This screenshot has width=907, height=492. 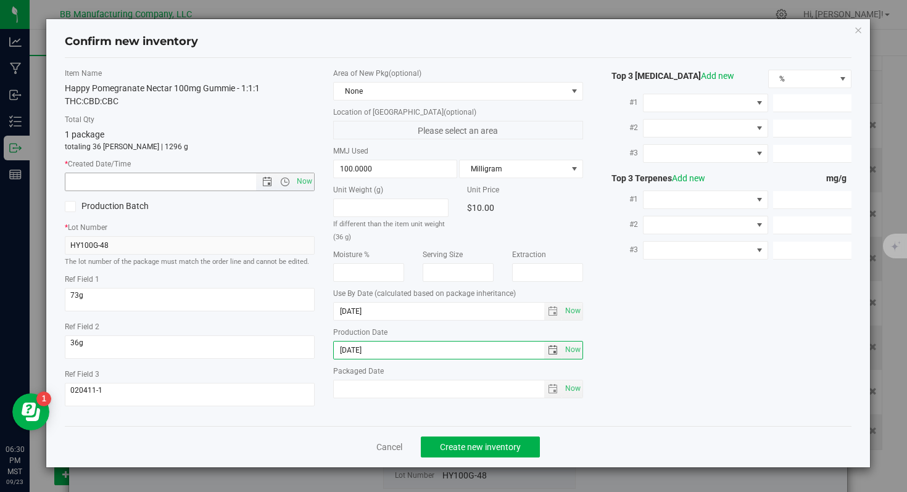 What do you see at coordinates (189, 327) in the screenshot?
I see `label: Ref Field 2` at bounding box center [189, 327].